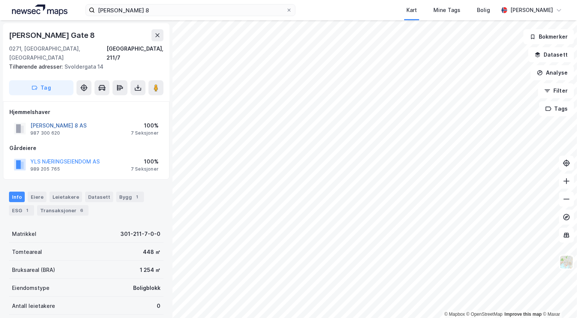  What do you see at coordinates (37, 197) in the screenshot?
I see `div: Eiere` at bounding box center [37, 197].